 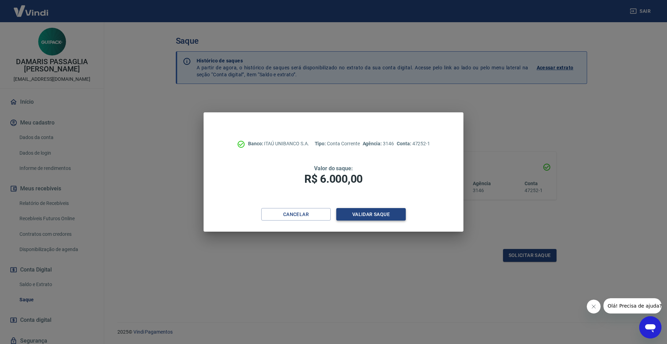 What do you see at coordinates (413, 144) in the screenshot?
I see `p: 47252-1` at bounding box center [413, 144].